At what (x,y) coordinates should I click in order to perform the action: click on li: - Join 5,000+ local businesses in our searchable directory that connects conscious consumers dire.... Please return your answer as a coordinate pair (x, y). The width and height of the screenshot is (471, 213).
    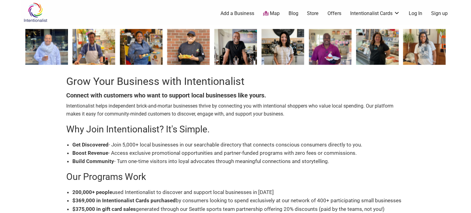
    Looking at the image, I should click on (239, 145).